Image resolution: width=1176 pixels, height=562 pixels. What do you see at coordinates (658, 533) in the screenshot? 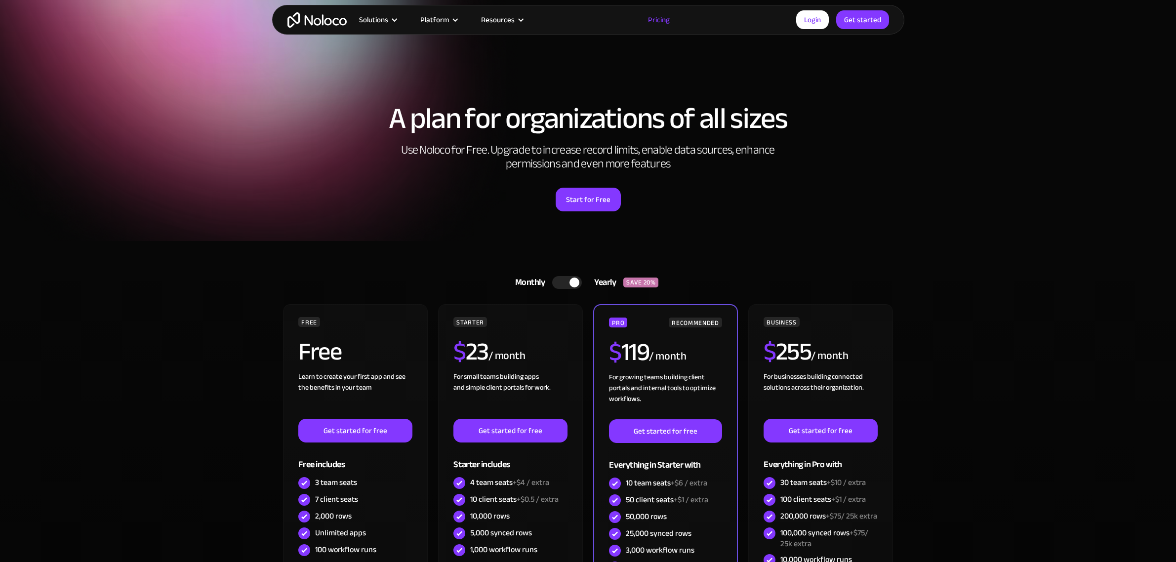
I see `div: 25,000 synced rows` at bounding box center [658, 533].